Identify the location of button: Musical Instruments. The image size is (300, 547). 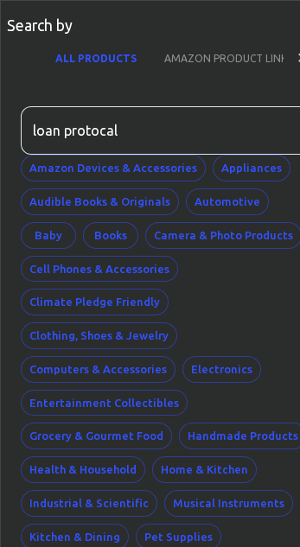
(228, 503).